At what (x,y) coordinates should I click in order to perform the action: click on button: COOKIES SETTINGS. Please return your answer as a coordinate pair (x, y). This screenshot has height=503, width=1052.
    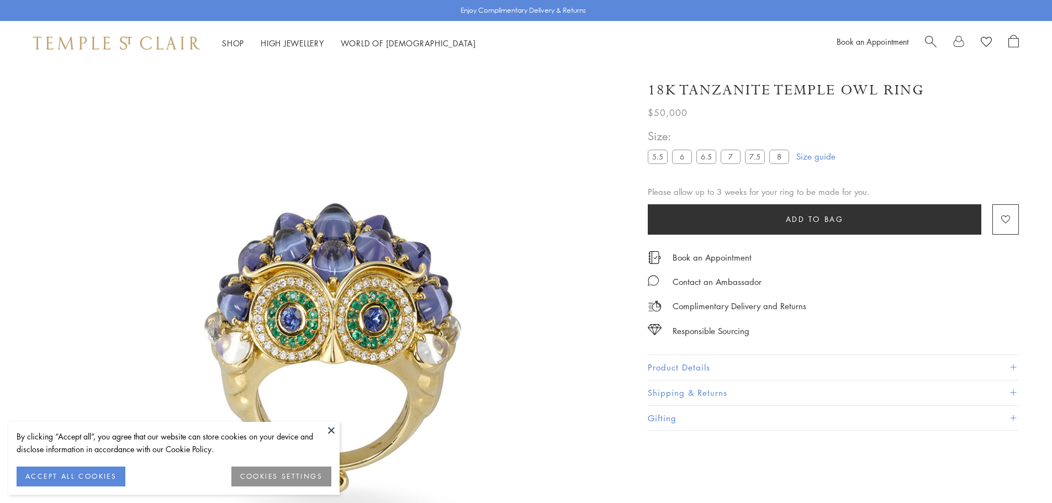
    Looking at the image, I should click on (281, 476).